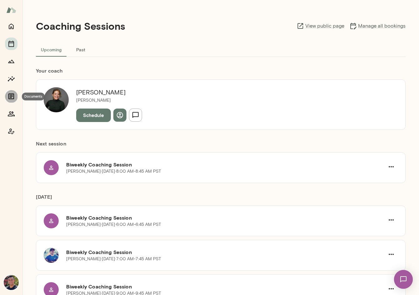 The height and width of the screenshot is (295, 419). Describe the element at coordinates (136, 115) in the screenshot. I see `button: Send message` at that location.